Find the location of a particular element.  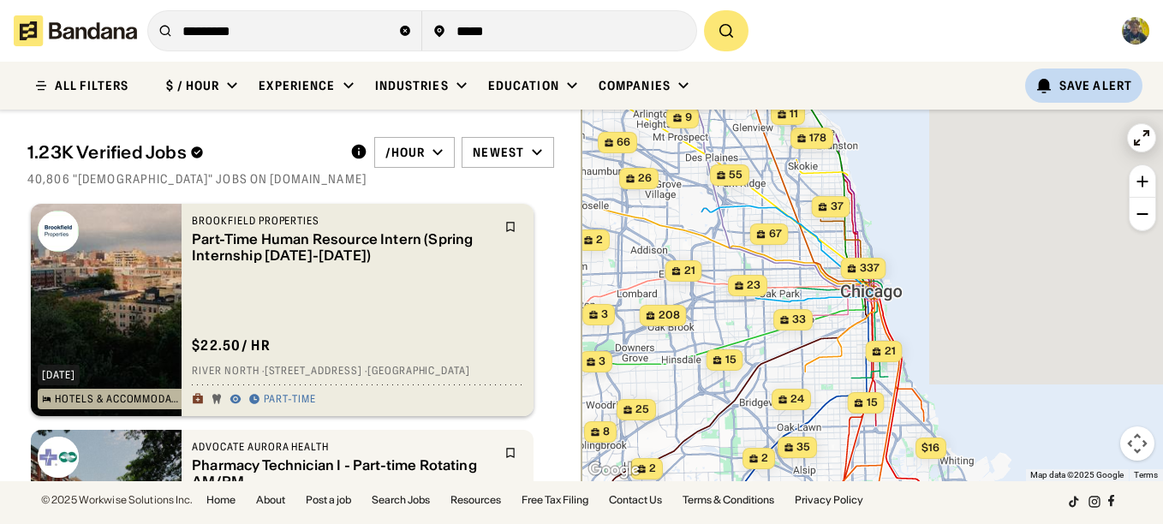

span: 8 is located at coordinates (606, 431).